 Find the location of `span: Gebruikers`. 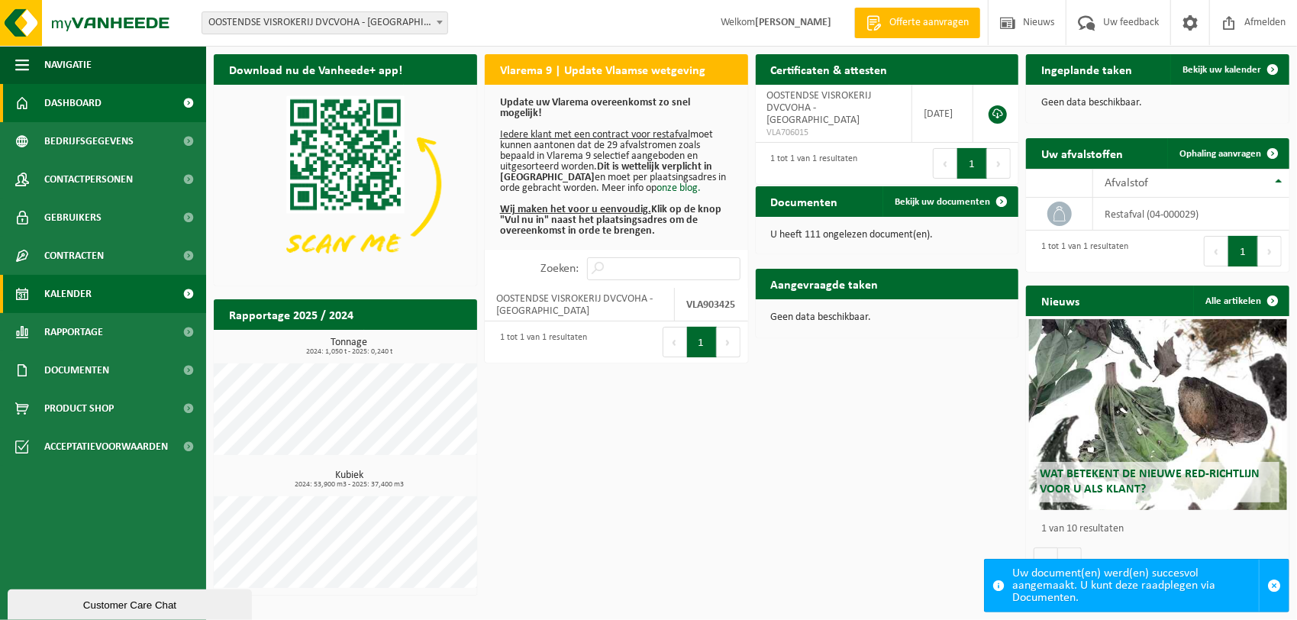

span: Gebruikers is located at coordinates (73, 218).